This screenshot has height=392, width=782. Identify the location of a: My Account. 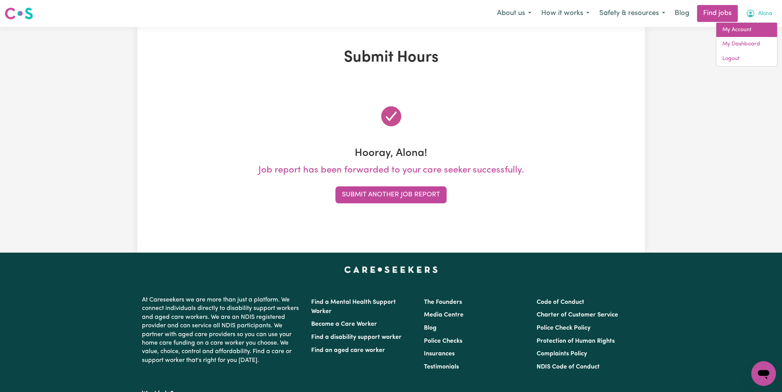
(747, 30).